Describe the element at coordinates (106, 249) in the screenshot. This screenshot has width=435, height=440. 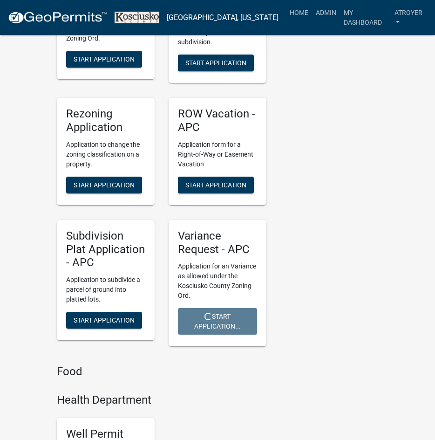
I see `h5: Subdivision Plat Application - APC` at that location.